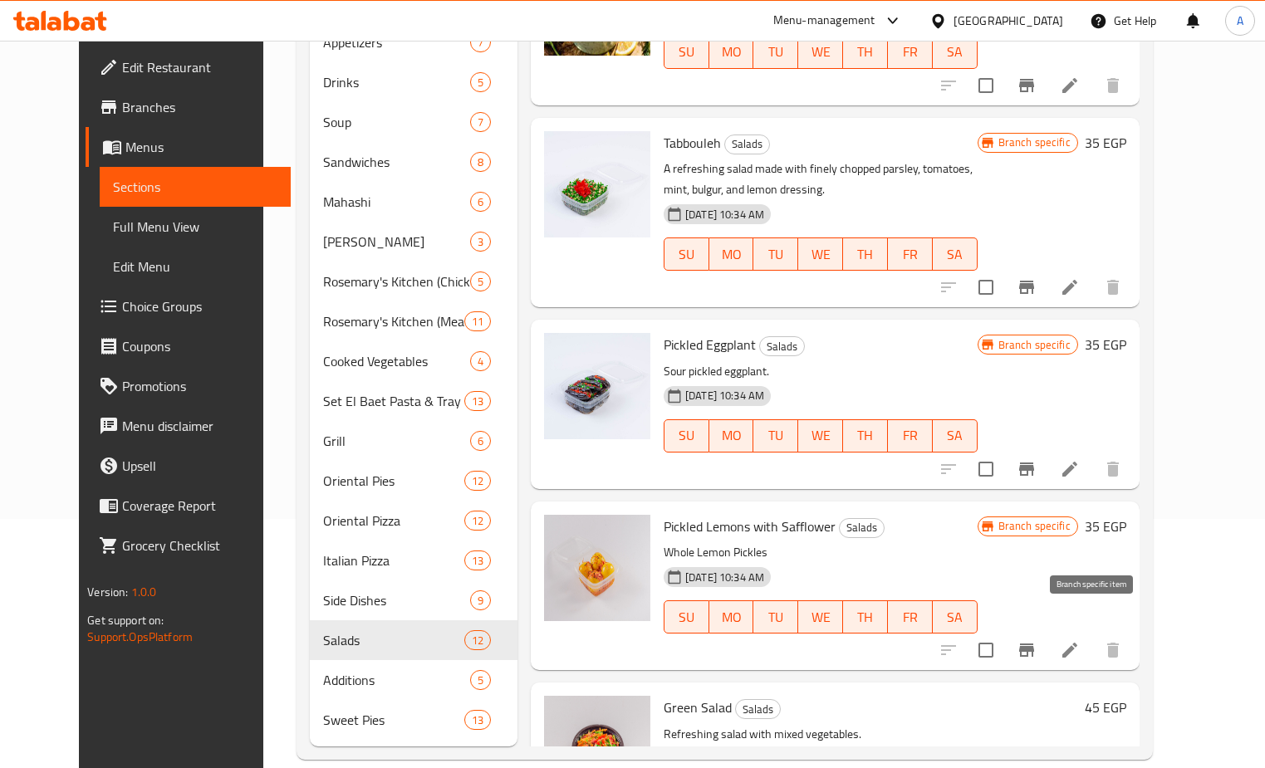  Describe the element at coordinates (414, 82) in the screenshot. I see `div: Drinks5` at that location.